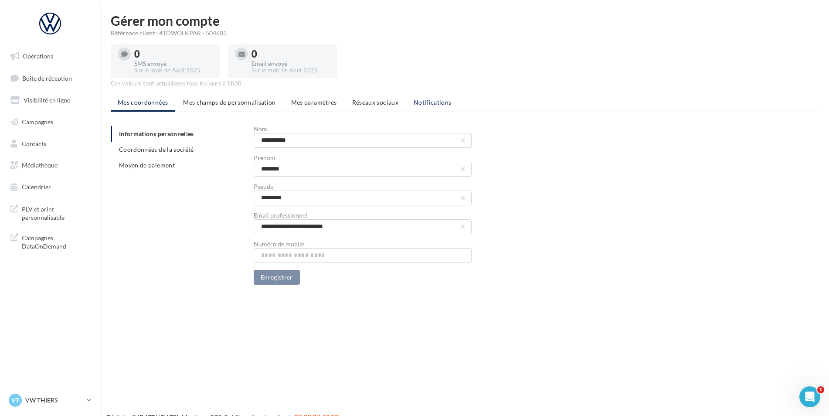  I want to click on span: Notifications, so click(432, 102).